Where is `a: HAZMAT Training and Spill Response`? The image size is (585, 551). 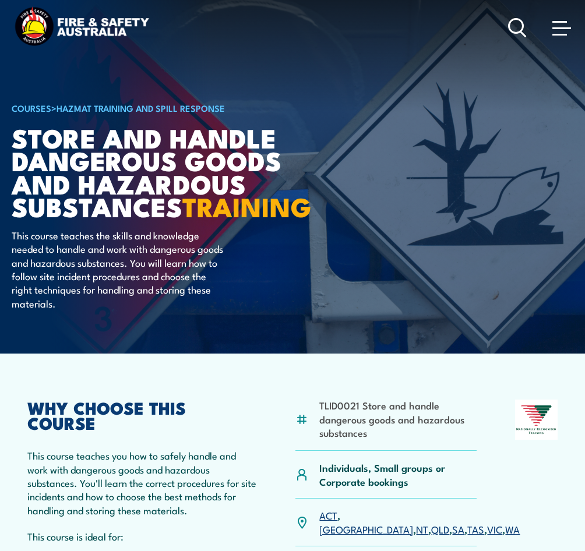
a: HAZMAT Training and Spill Response is located at coordinates (140, 108).